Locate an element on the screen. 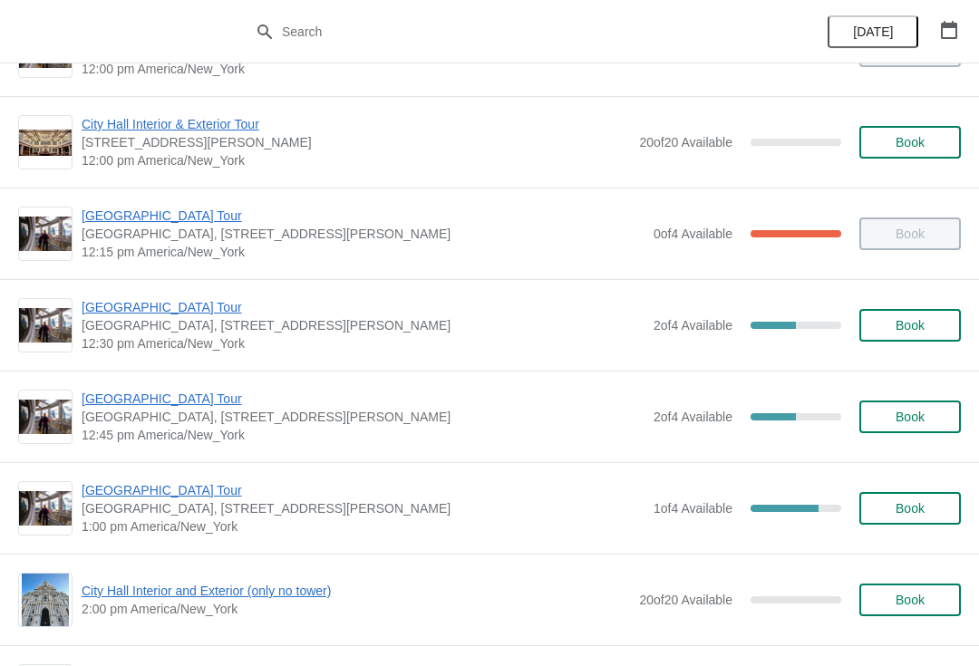 Image resolution: width=979 pixels, height=666 pixels. span: City Hall Interior & Exterior Tour is located at coordinates (355, 124).